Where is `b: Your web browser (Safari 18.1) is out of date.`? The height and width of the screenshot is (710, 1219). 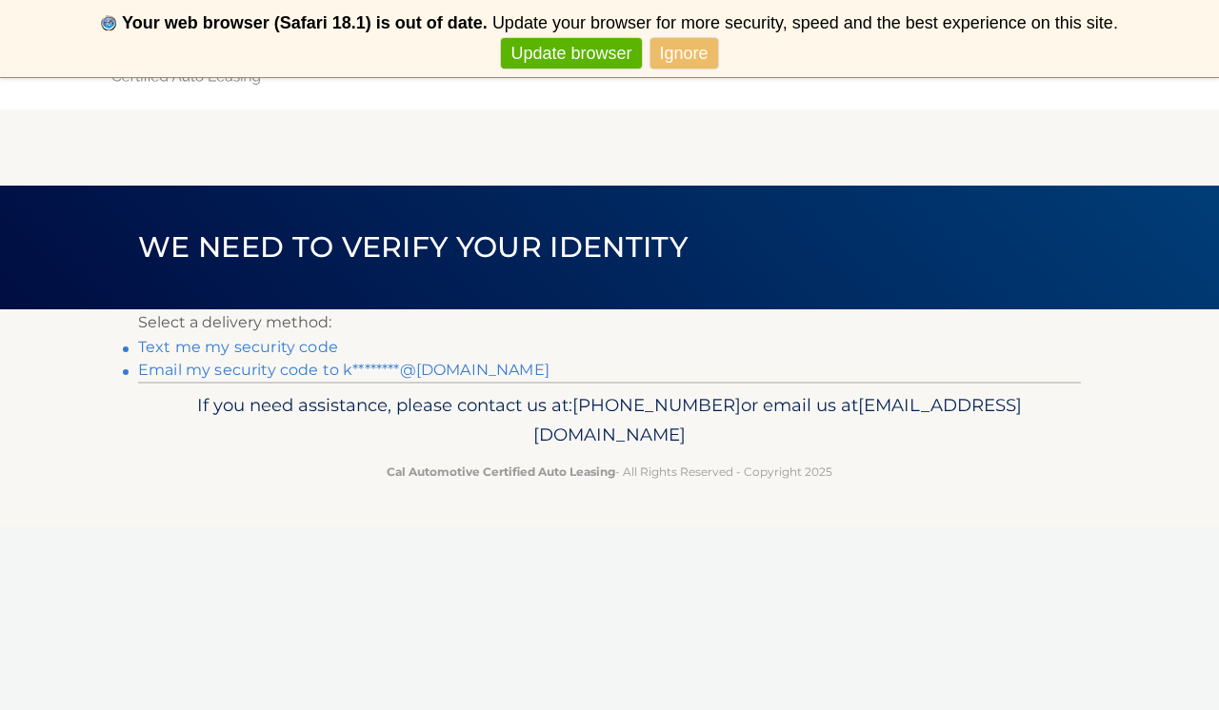 b: Your web browser (Safari 18.1) is out of date. is located at coordinates (305, 23).